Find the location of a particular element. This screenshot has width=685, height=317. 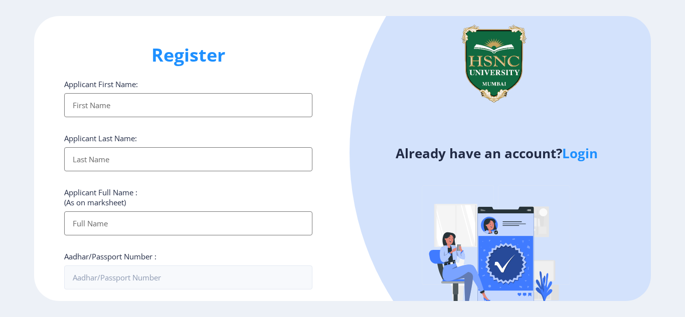

label: Applicant Last Name: is located at coordinates (100, 138).